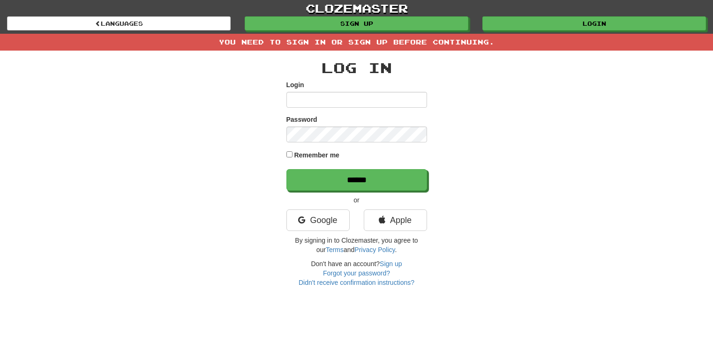 This screenshot has height=342, width=713. I want to click on a: Terms, so click(335, 250).